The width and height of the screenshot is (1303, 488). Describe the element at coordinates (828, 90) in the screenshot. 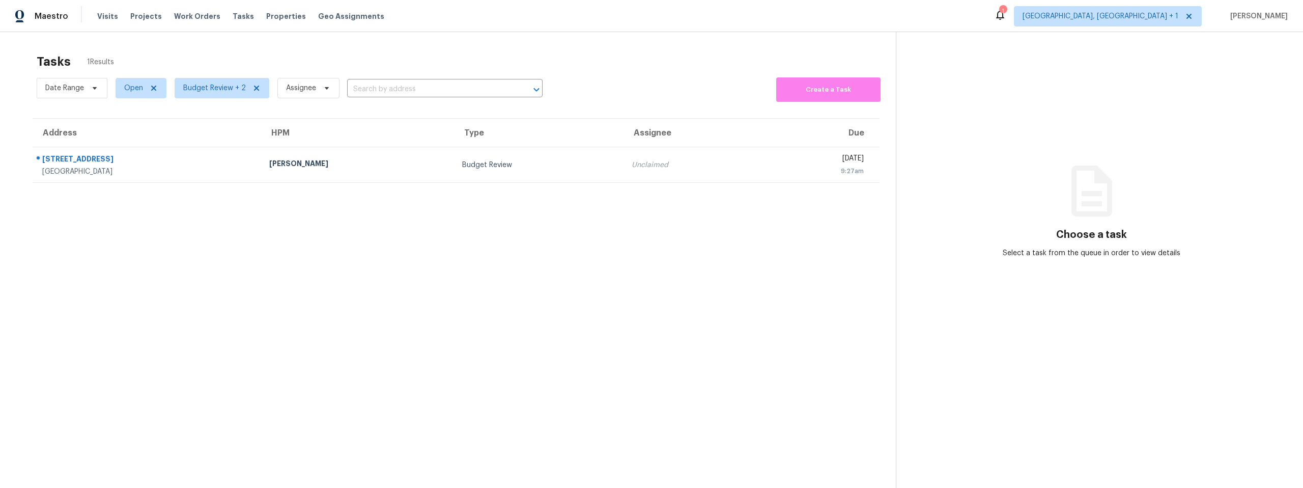

I see `button: Create a Task` at that location.